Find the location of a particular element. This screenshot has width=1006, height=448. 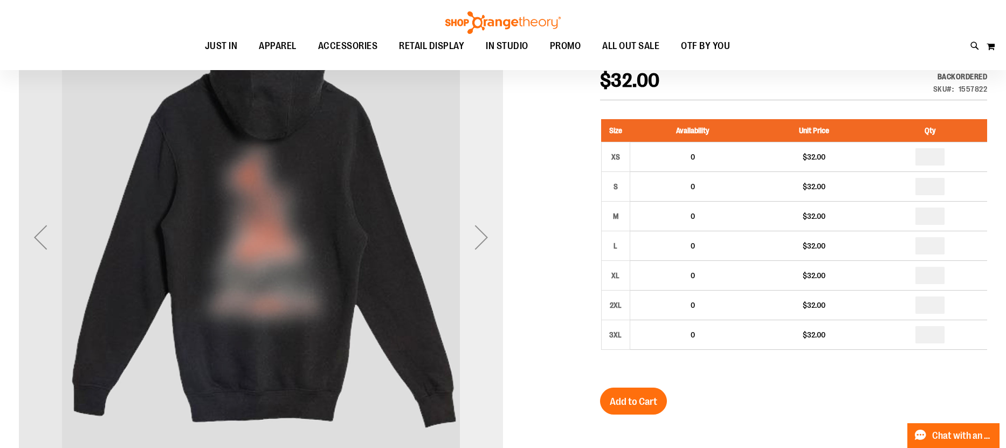

th: Availability is located at coordinates (692, 130).